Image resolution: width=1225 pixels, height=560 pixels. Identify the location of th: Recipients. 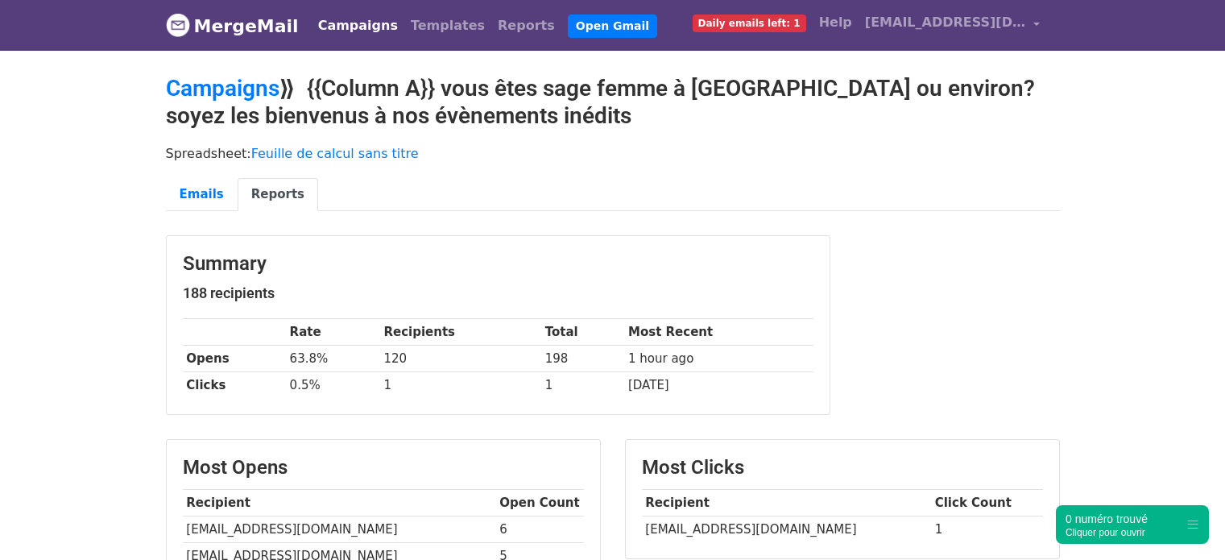
(461, 332).